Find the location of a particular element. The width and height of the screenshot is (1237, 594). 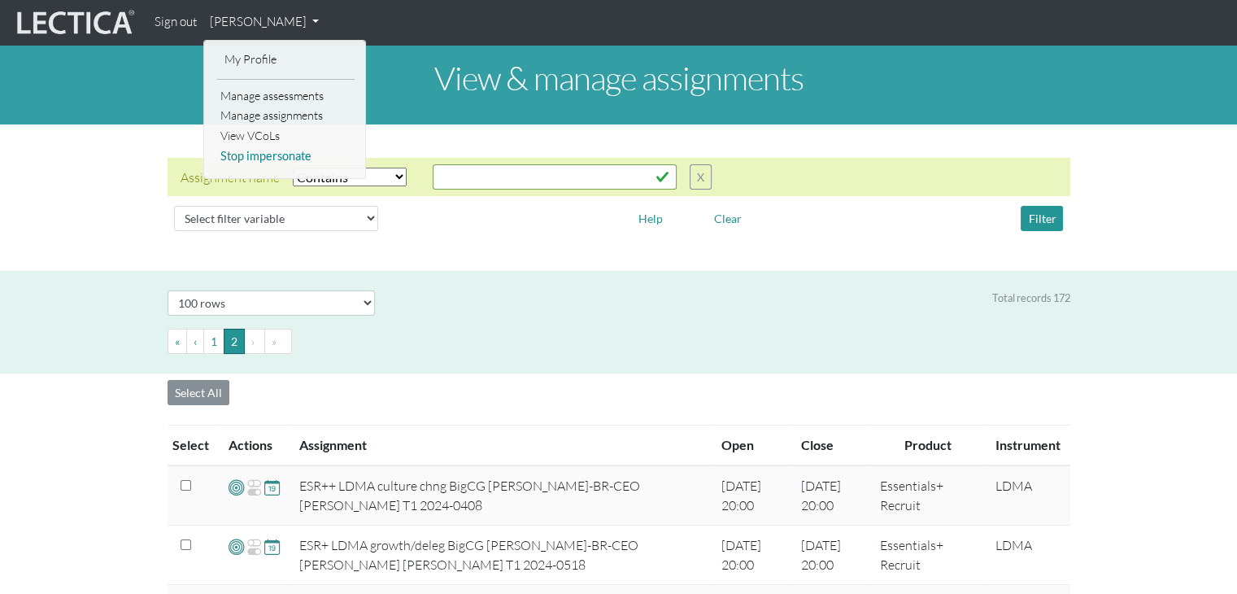

button: X is located at coordinates (700, 176).